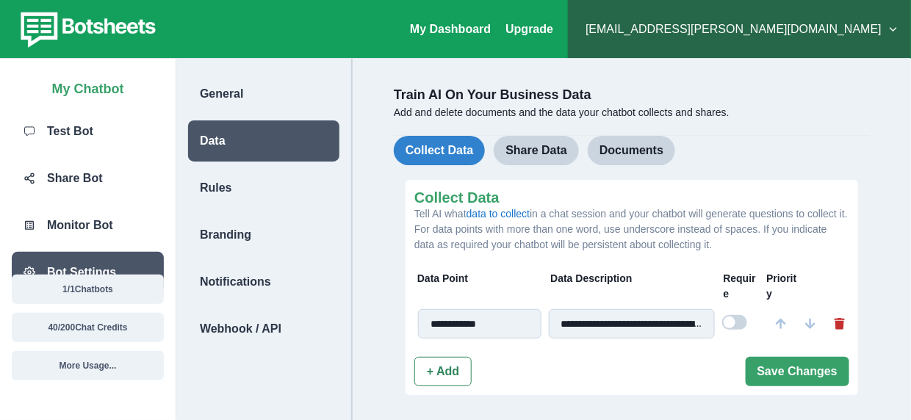  Describe the element at coordinates (632, 112) in the screenshot. I see `p: Add and delete documents and the data your chatbot collects and shares.` at that location.